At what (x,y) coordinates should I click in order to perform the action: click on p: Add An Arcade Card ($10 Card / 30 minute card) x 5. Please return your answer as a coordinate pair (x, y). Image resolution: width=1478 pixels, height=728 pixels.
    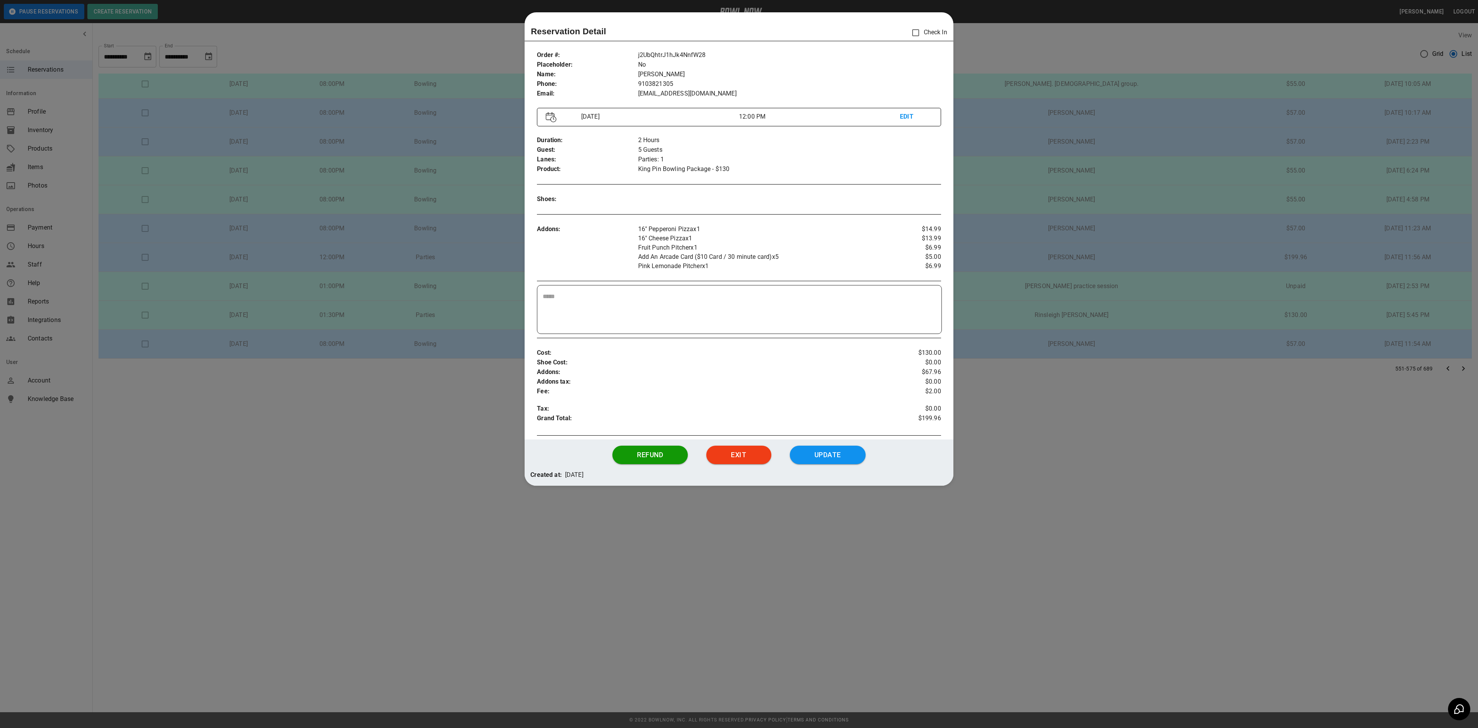
    Looking at the image, I should click on (756, 257).